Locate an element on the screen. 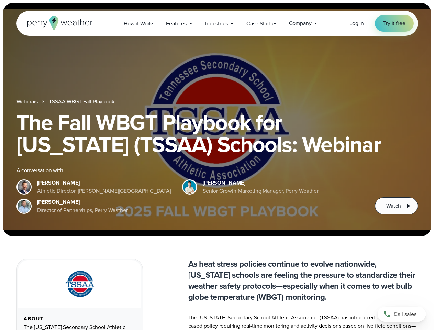 The height and width of the screenshot is (330, 434). a: Webinars is located at coordinates (27, 102).